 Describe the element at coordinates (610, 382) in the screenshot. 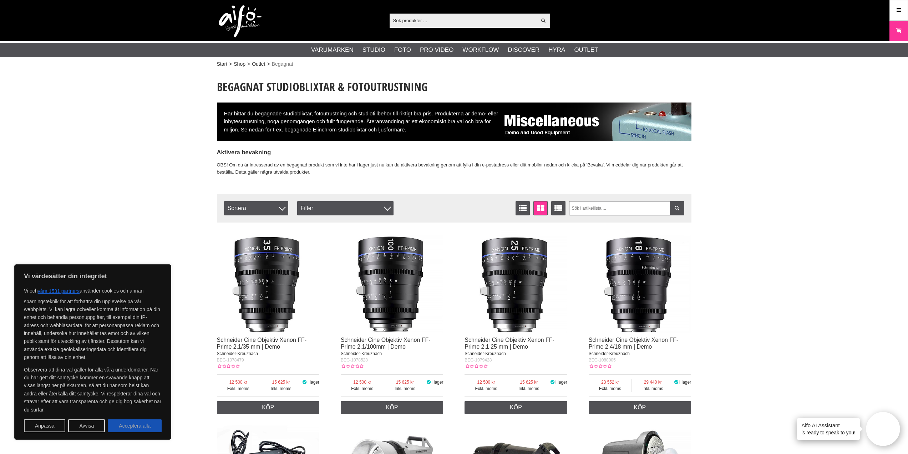

I see `span: 23 552` at that location.